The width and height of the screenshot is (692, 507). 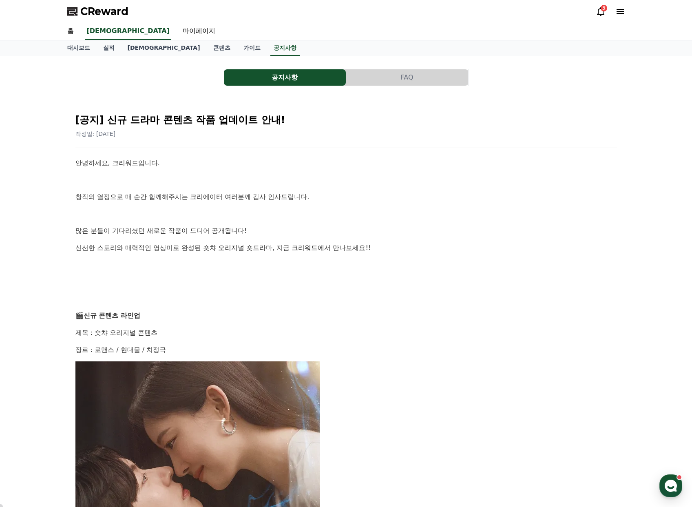 I want to click on a: 가이드, so click(x=252, y=48).